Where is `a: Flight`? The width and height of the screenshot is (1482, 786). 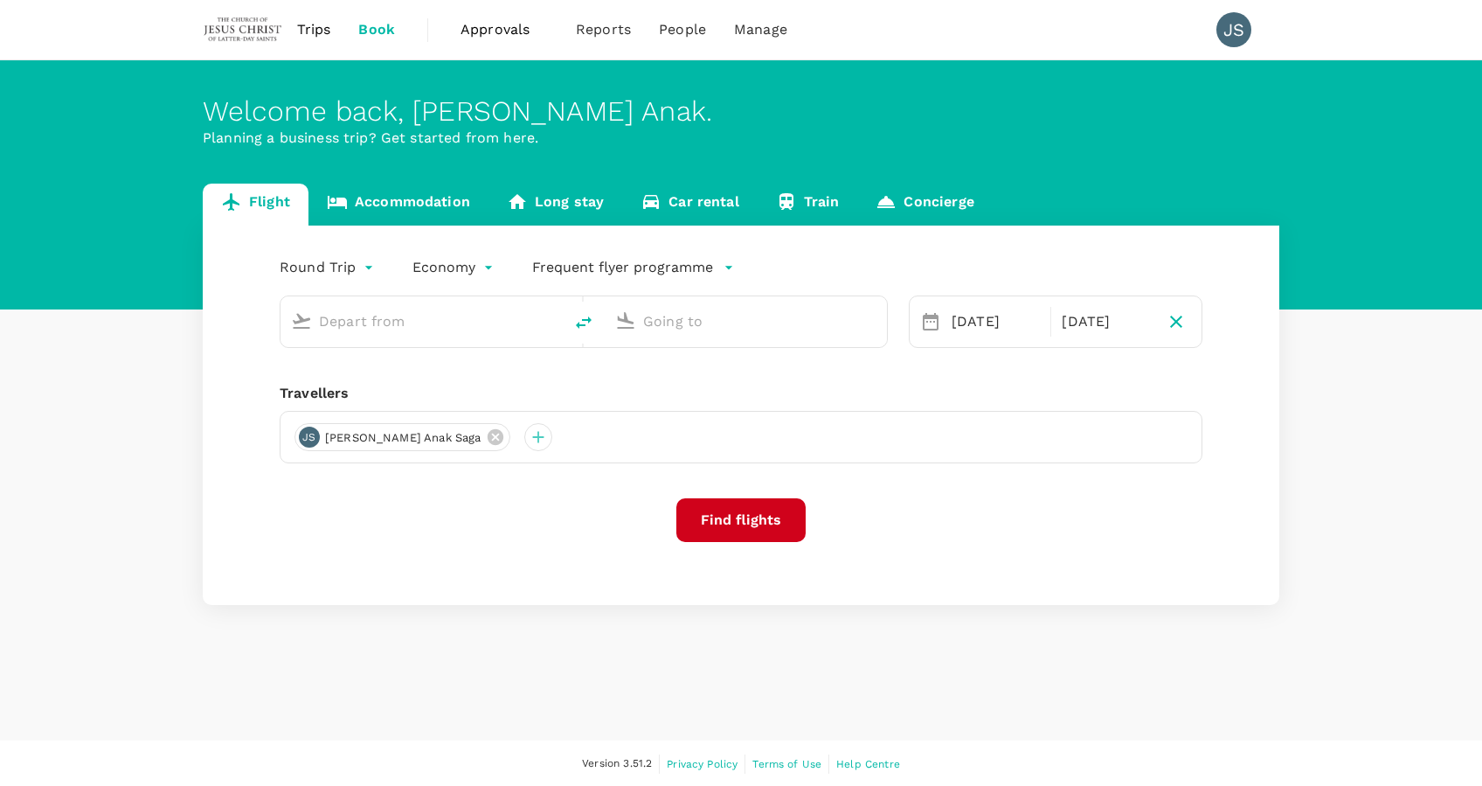
a: Flight is located at coordinates (255, 205).